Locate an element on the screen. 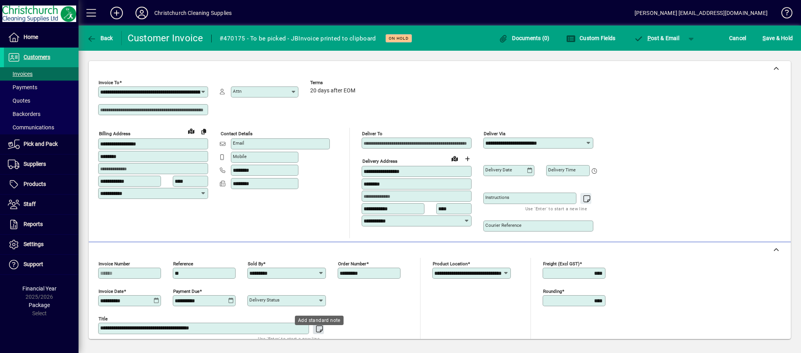  span: Terms is located at coordinates (334, 82).